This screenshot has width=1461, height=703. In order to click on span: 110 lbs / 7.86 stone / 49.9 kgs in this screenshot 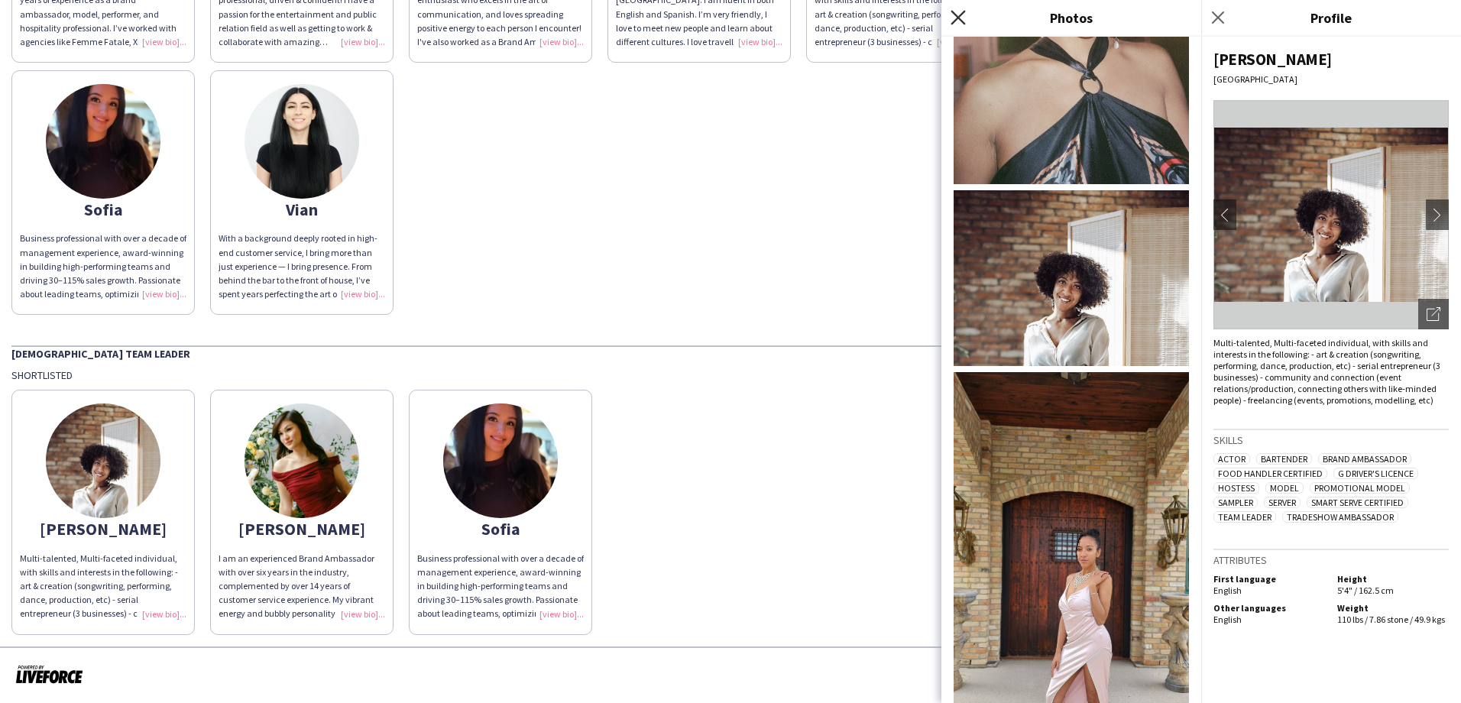, I will do `click(1391, 619)`.